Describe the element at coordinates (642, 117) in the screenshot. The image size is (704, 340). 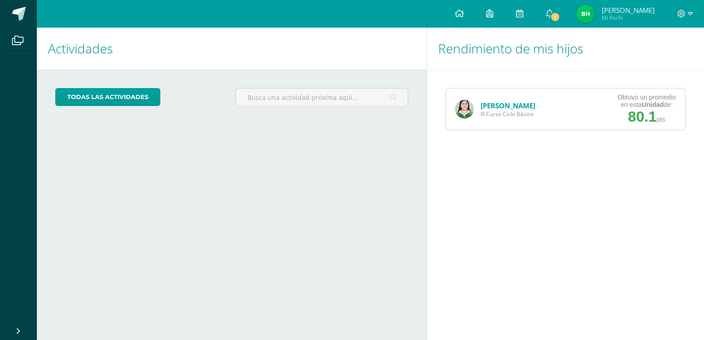
I see `span: 80.1` at that location.